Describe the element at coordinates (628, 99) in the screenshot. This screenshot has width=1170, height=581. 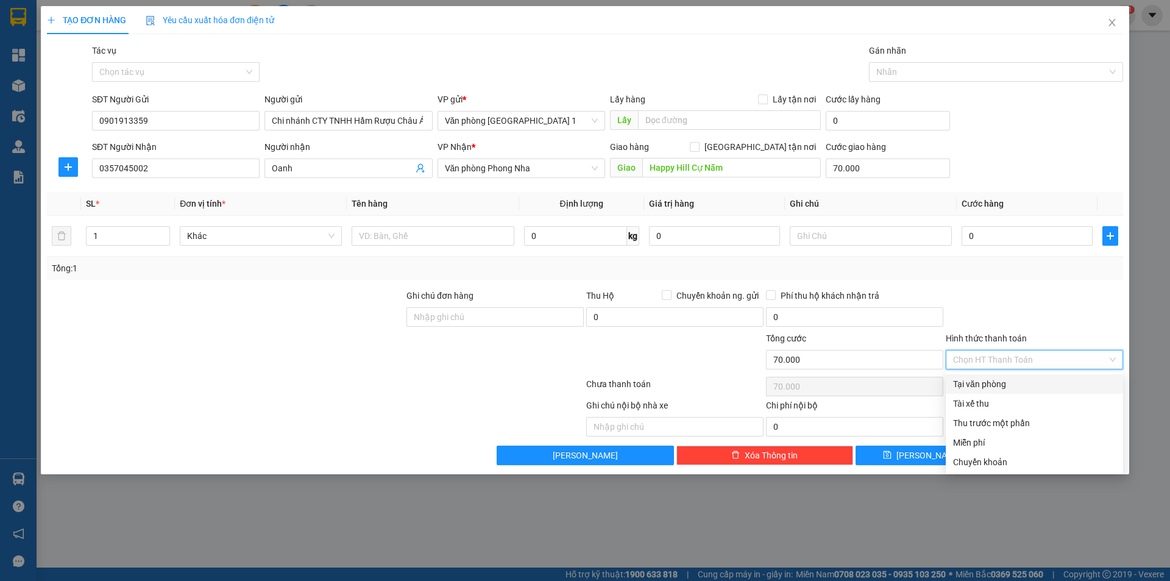
I see `span: Lấy hàng` at that location.